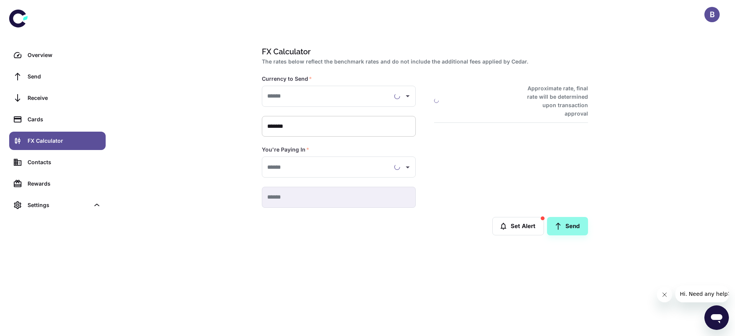 This screenshot has height=336, width=735. Describe the element at coordinates (57, 119) in the screenshot. I see `a: Cards` at that location.